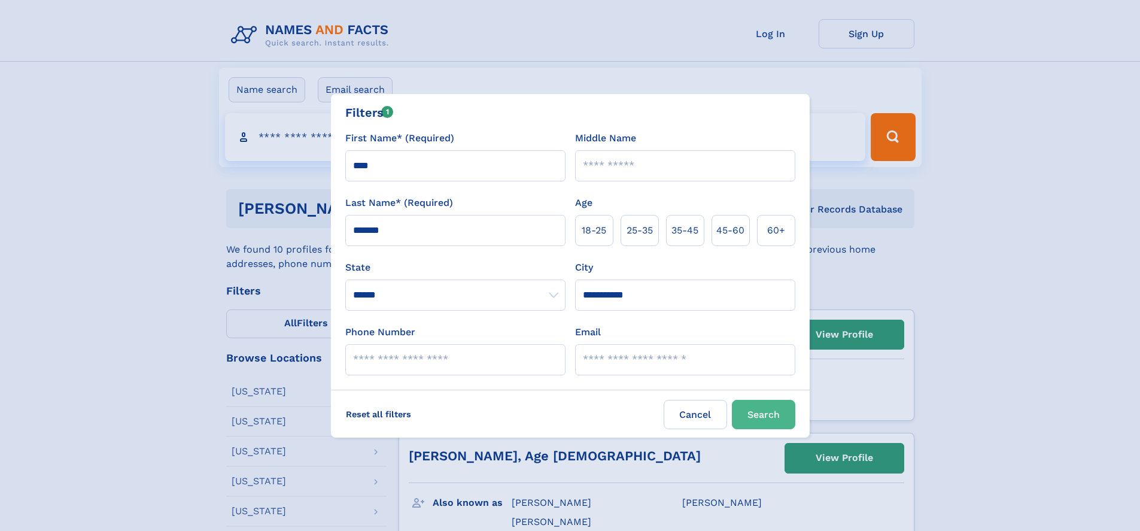 This screenshot has width=1140, height=531. What do you see at coordinates (606, 138) in the screenshot?
I see `label: Middle Name` at bounding box center [606, 138].